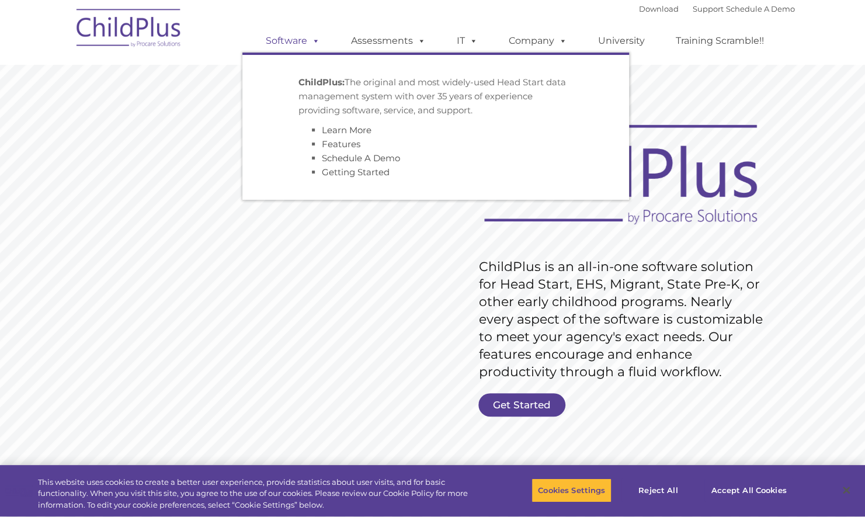  Describe the element at coordinates (538, 41) in the screenshot. I see `a: Company` at that location.